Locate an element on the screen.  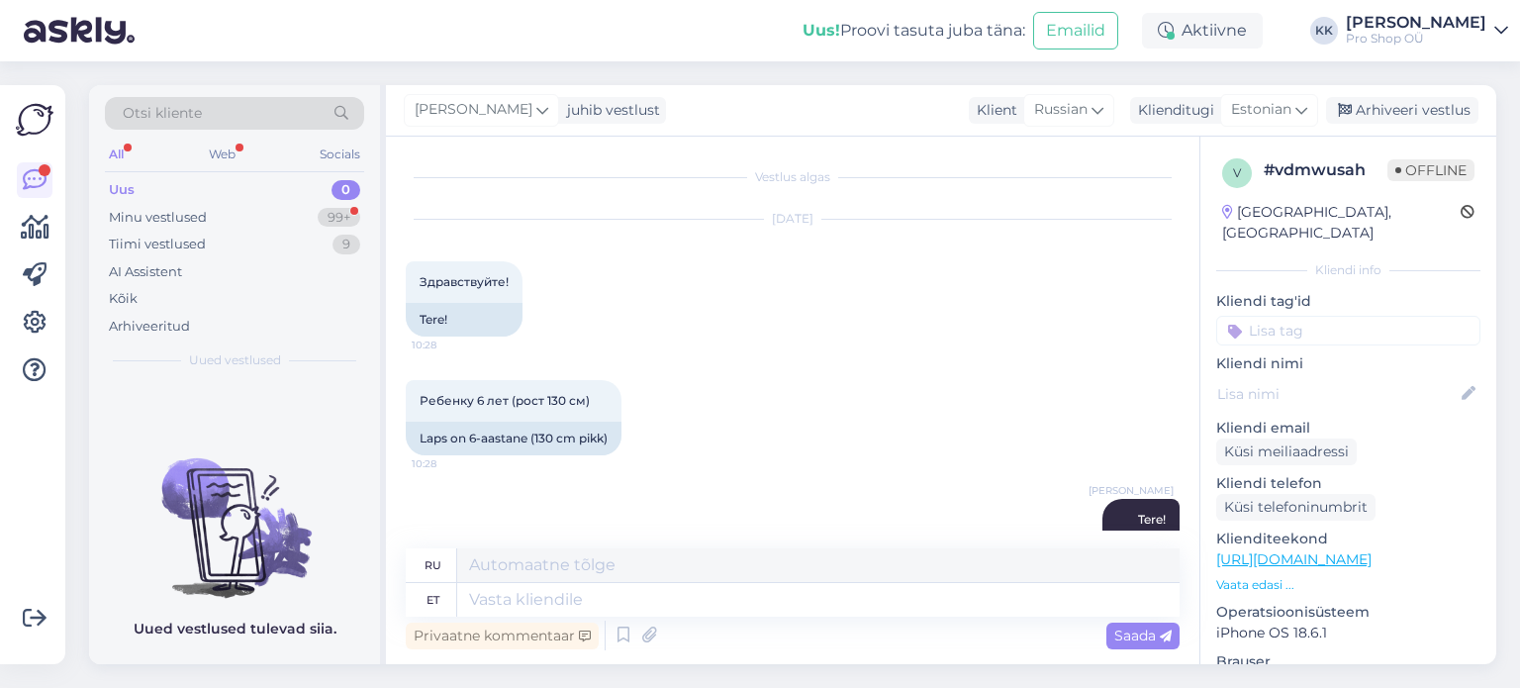
div: Aktiivne is located at coordinates (1202, 31).